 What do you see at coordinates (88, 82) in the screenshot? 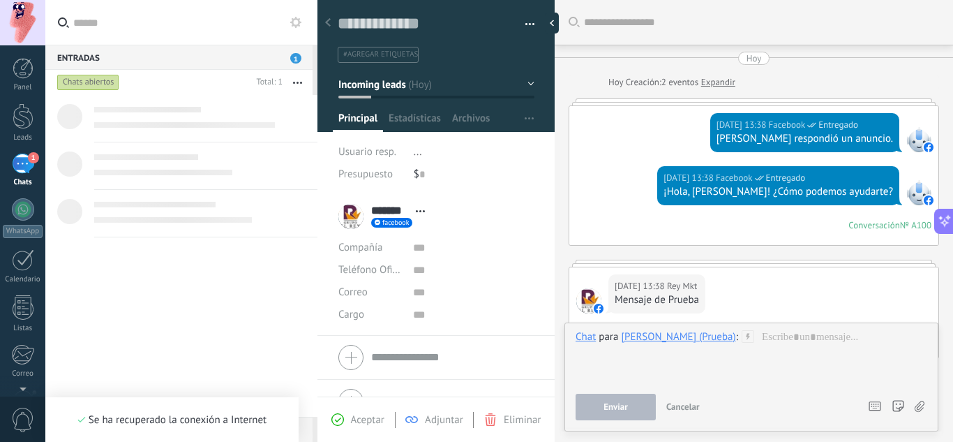
I see `div: Chats abiertos` at bounding box center [88, 82].